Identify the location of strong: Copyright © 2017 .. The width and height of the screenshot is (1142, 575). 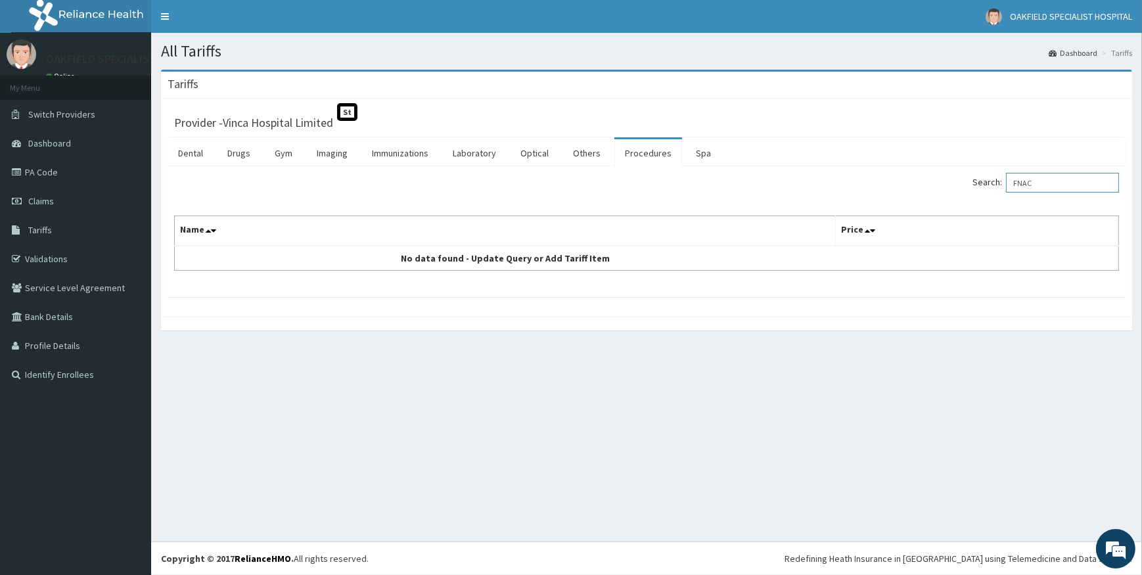
(227, 559).